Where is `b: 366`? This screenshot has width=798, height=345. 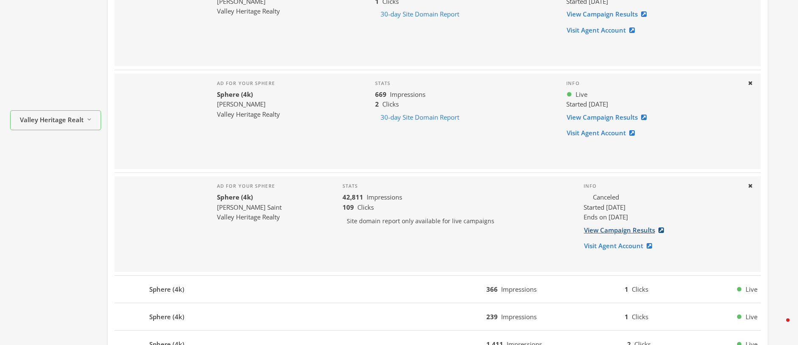
b: 366 is located at coordinates (492, 289).